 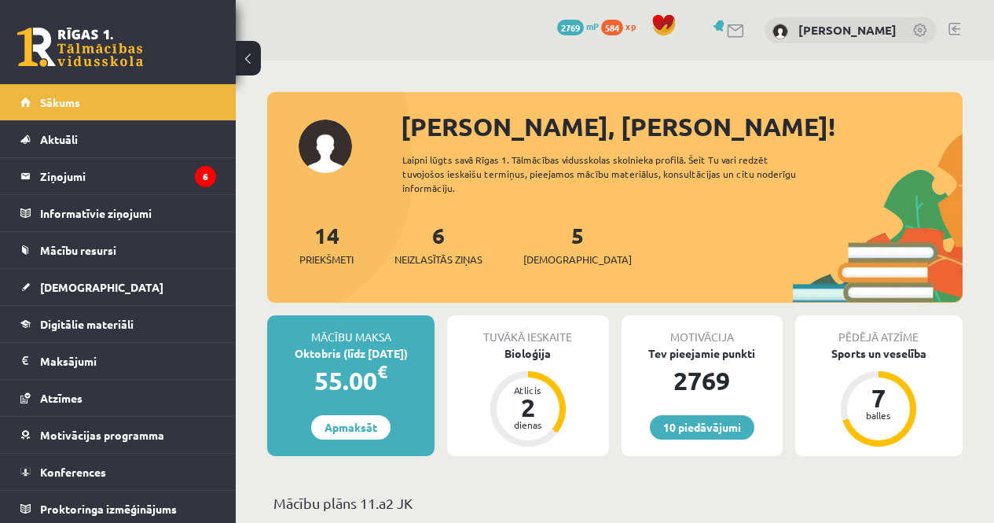 I want to click on img: Elīza Estere Odiņa, so click(x=780, y=31).